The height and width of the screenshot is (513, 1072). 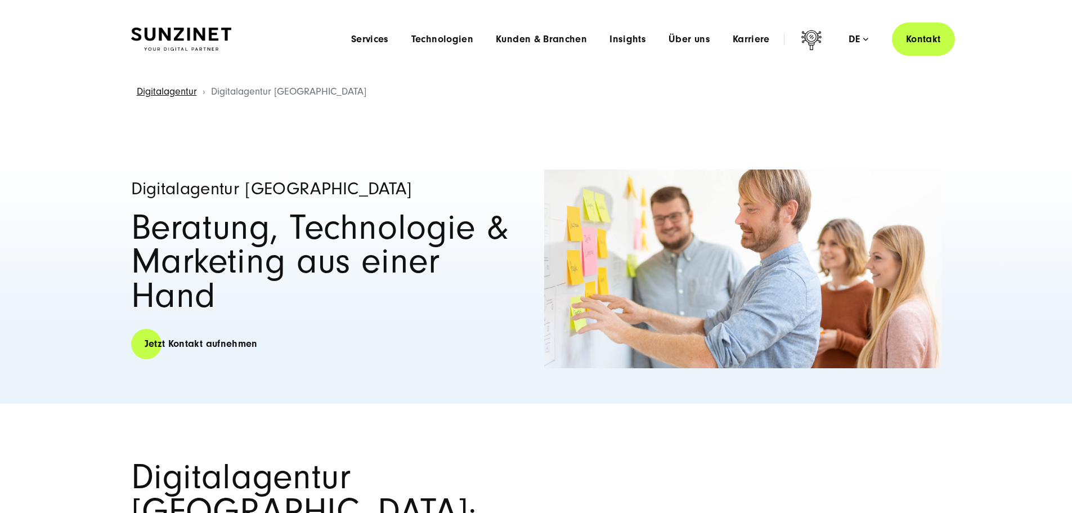 What do you see at coordinates (370, 39) in the screenshot?
I see `a: Services` at bounding box center [370, 39].